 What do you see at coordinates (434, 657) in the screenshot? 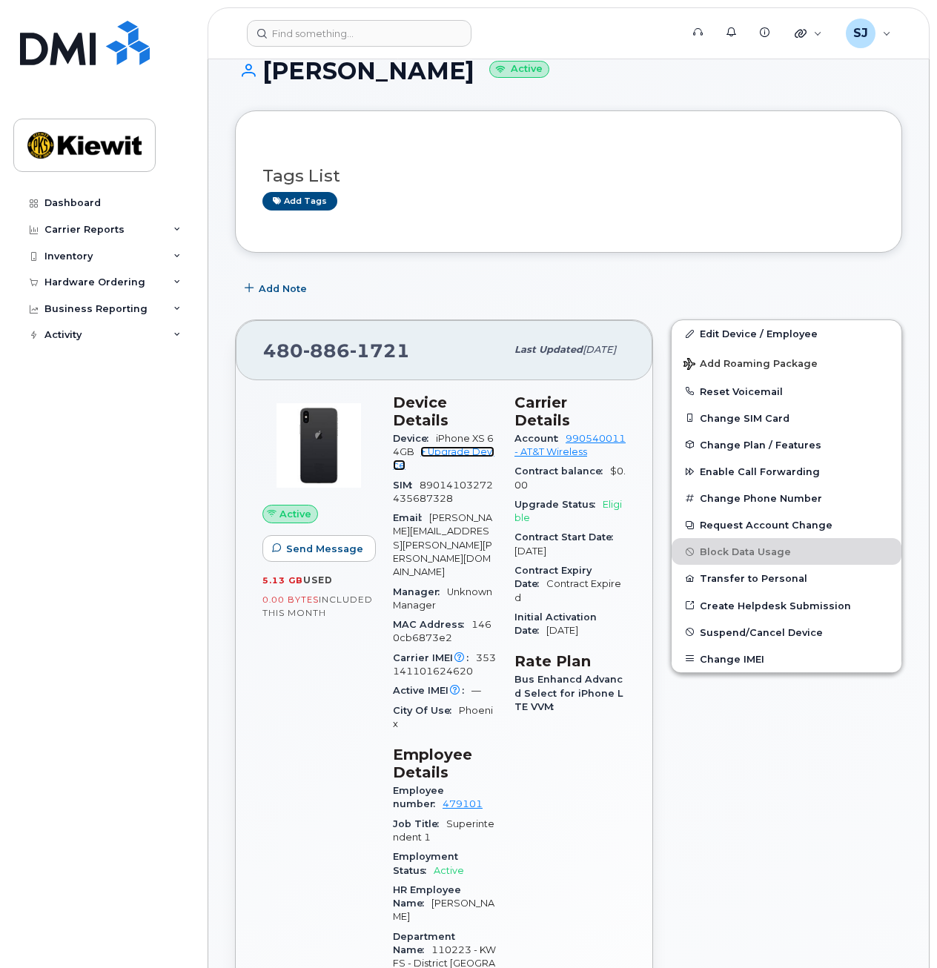
I see `span: Carrier IMEI` at bounding box center [434, 657].